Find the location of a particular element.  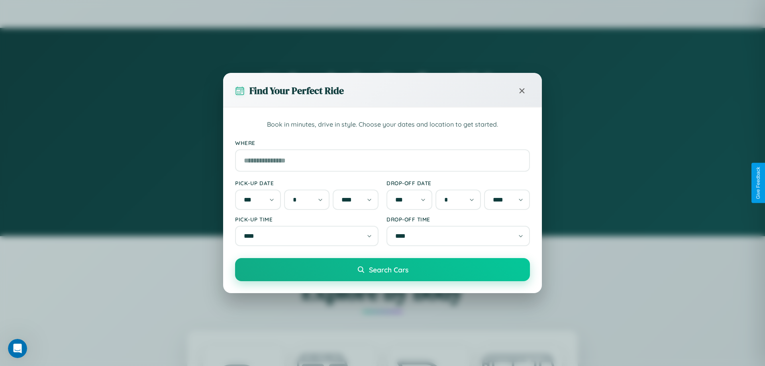

label: Where is located at coordinates (383, 143).